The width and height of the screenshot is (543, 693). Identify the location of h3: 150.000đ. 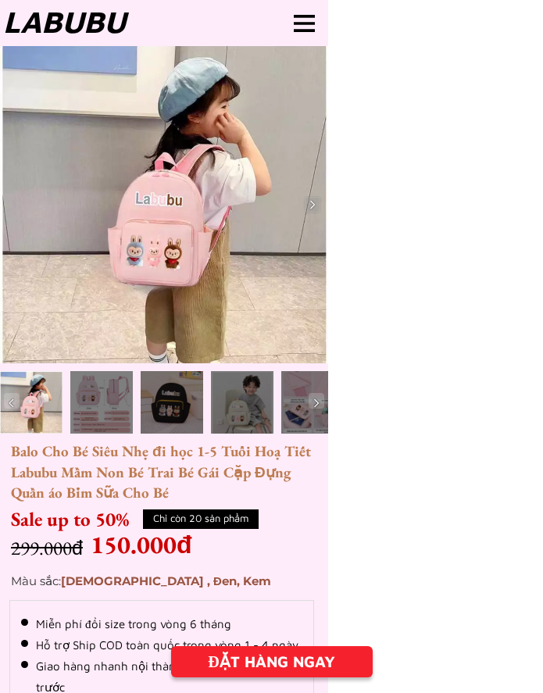
(143, 545).